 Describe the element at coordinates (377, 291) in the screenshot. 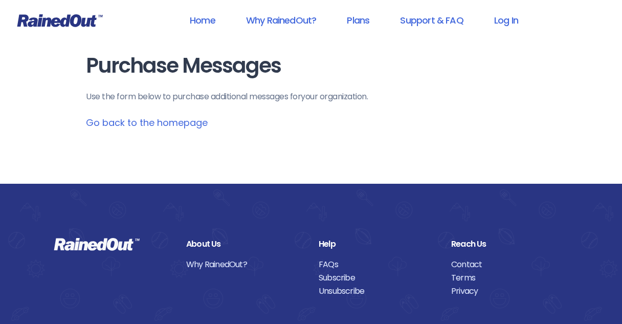

I see `a: Unsubscribe` at that location.